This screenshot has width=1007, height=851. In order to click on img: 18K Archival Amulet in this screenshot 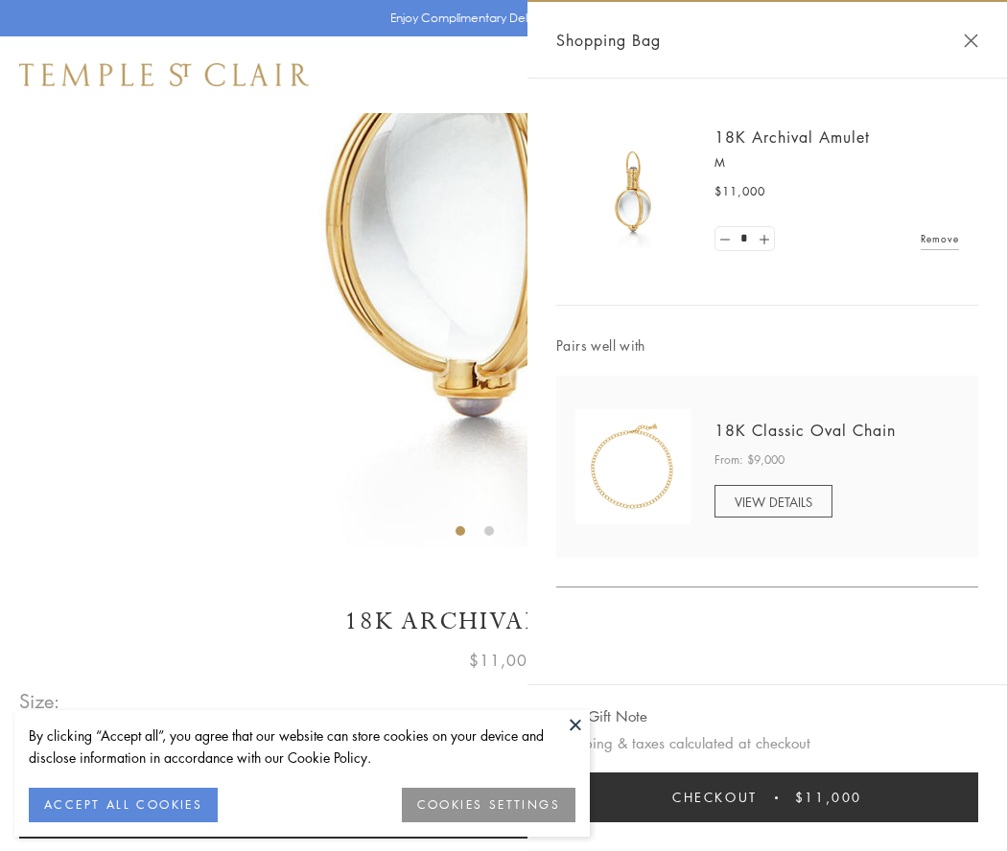, I will do `click(633, 192)`.